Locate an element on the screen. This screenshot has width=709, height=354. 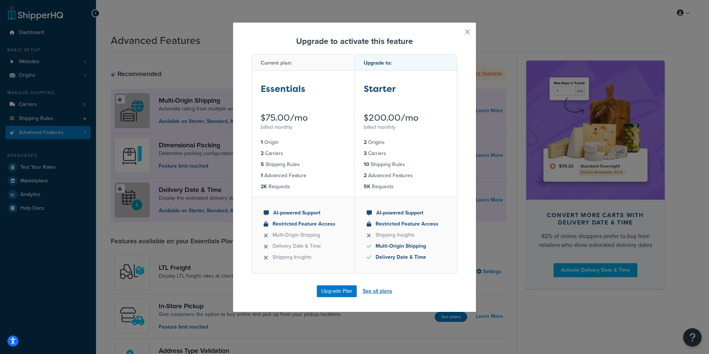
button: Upgrade Plan is located at coordinates (337, 291).